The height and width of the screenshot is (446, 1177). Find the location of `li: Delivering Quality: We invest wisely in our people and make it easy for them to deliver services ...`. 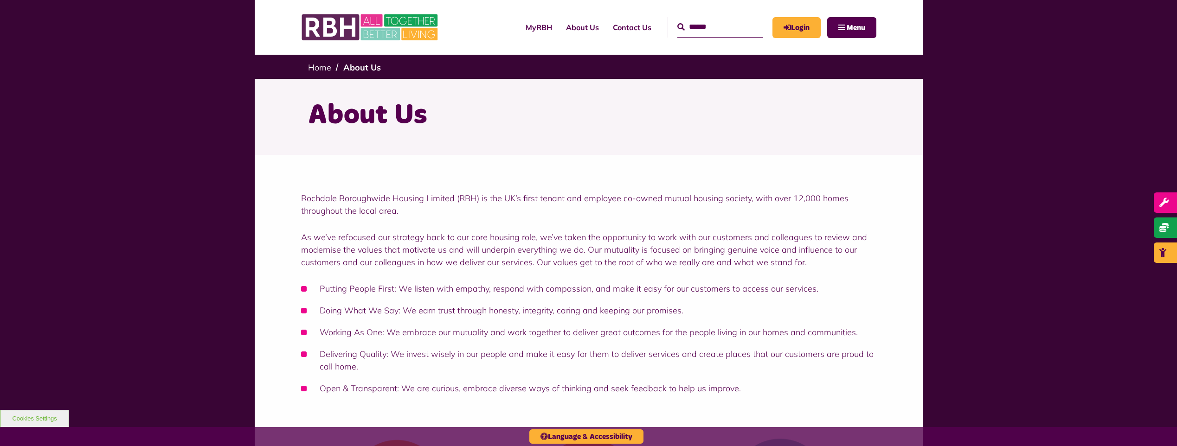

li: Delivering Quality: We invest wisely in our people and make it easy for them to deliver services ... is located at coordinates (589, 361).